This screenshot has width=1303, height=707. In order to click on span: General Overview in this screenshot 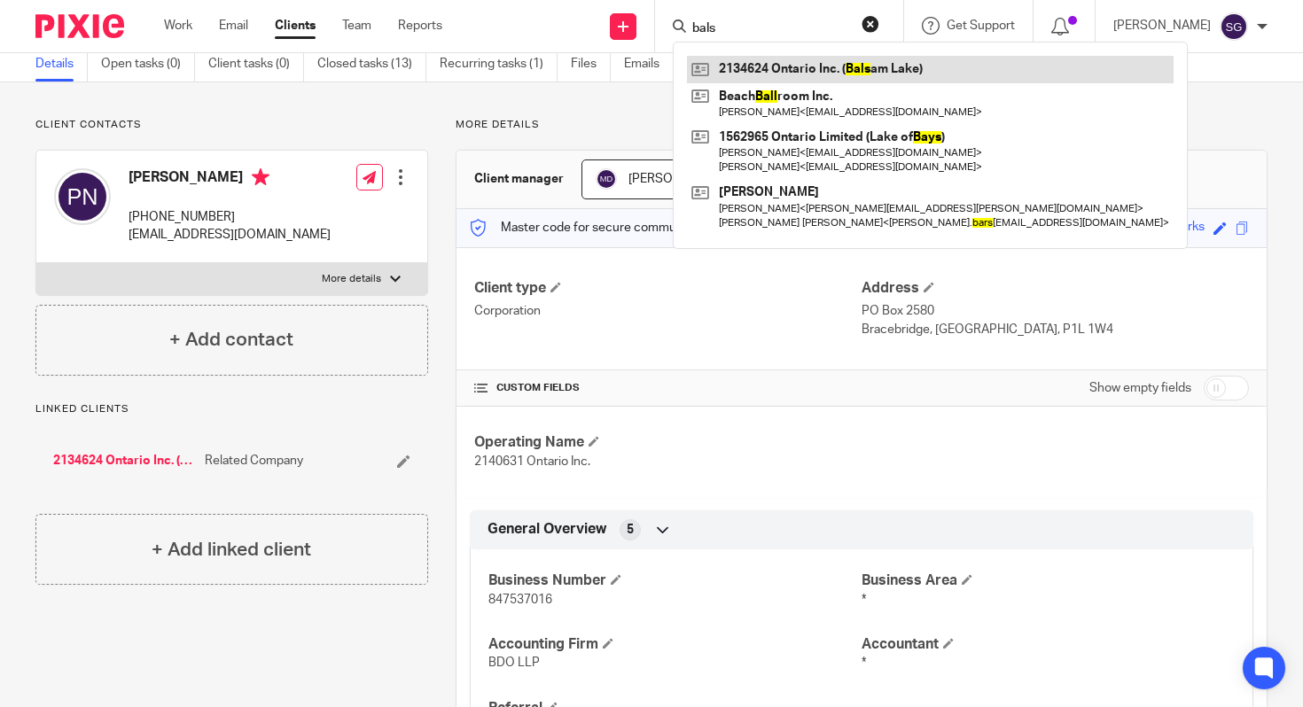, I will do `click(547, 529)`.